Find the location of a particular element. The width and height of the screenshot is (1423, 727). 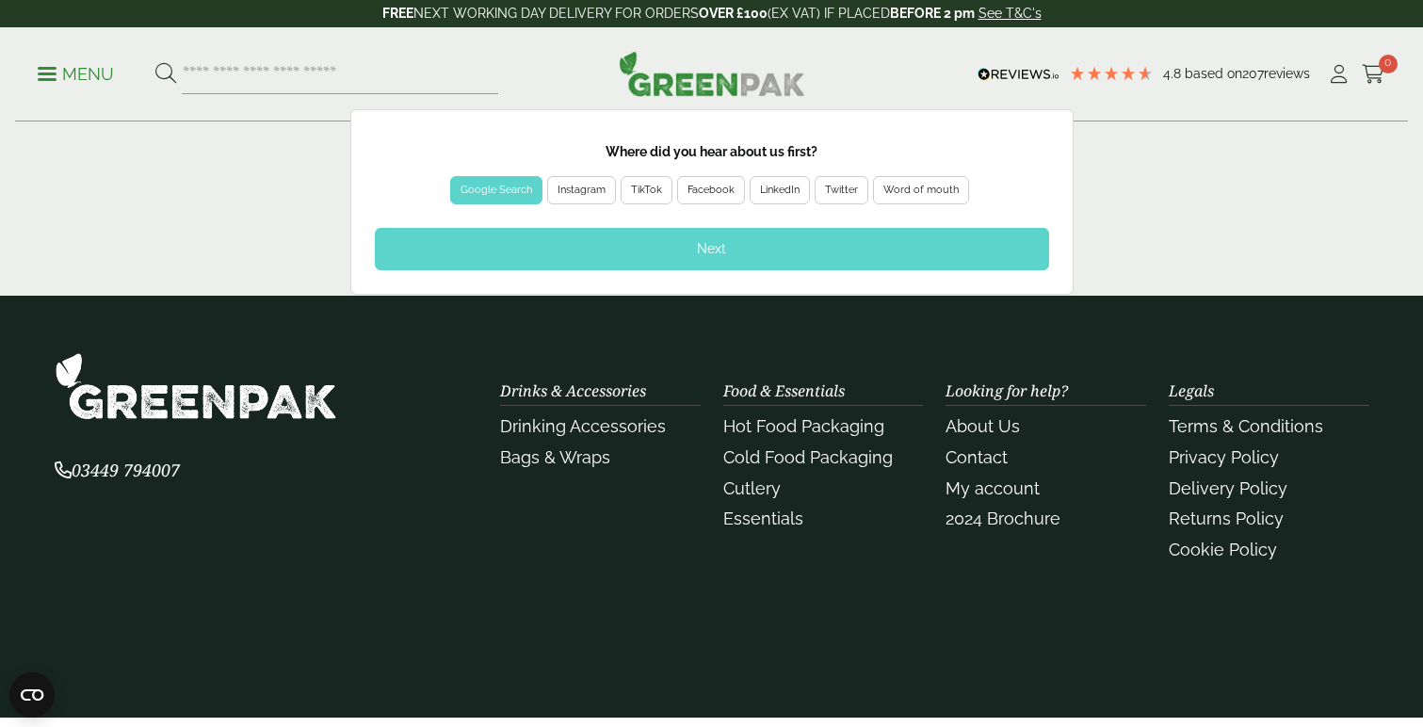

a: Delivery Policy is located at coordinates (1228, 488).